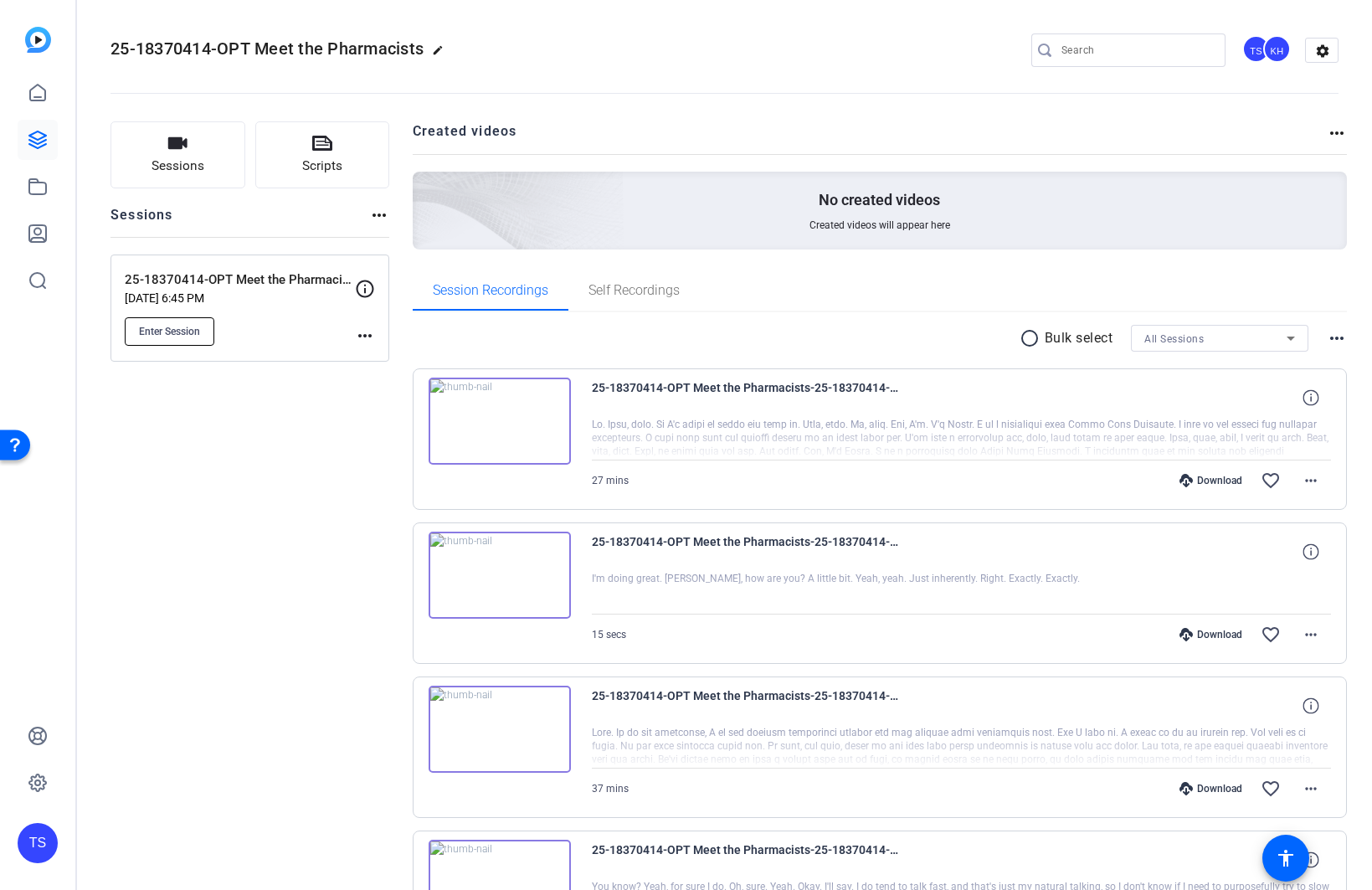 The width and height of the screenshot is (1372, 890). Describe the element at coordinates (322, 155) in the screenshot. I see `button: Scripts` at that location.